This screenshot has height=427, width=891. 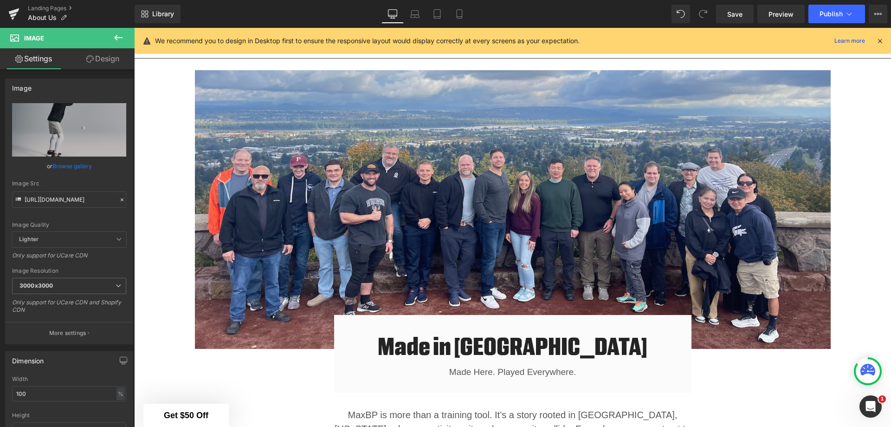 What do you see at coordinates (837, 14) in the screenshot?
I see `button: Publish` at bounding box center [837, 14].